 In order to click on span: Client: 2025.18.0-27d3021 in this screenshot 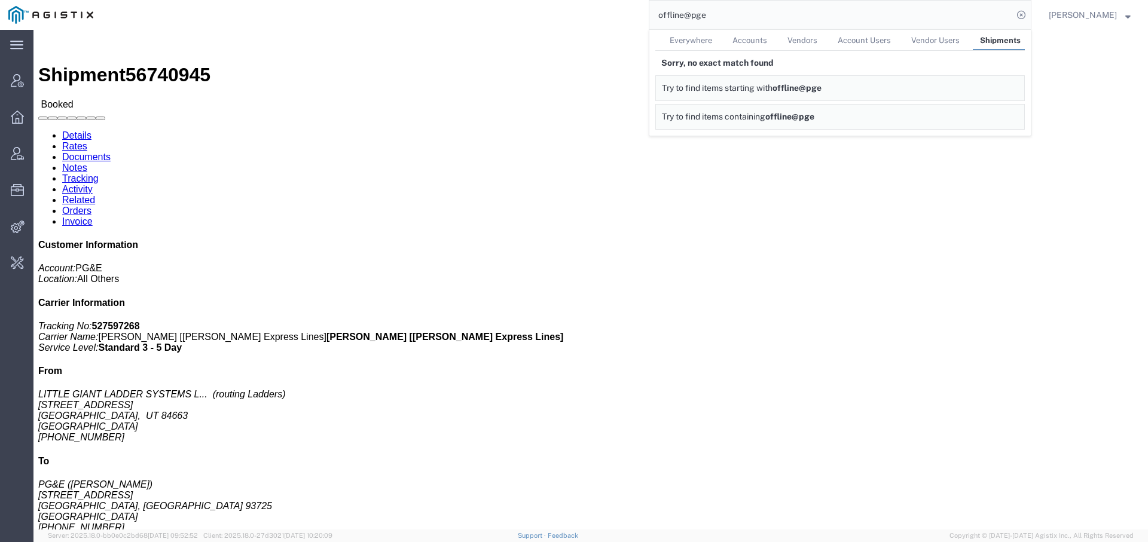, I will do `click(268, 536)`.